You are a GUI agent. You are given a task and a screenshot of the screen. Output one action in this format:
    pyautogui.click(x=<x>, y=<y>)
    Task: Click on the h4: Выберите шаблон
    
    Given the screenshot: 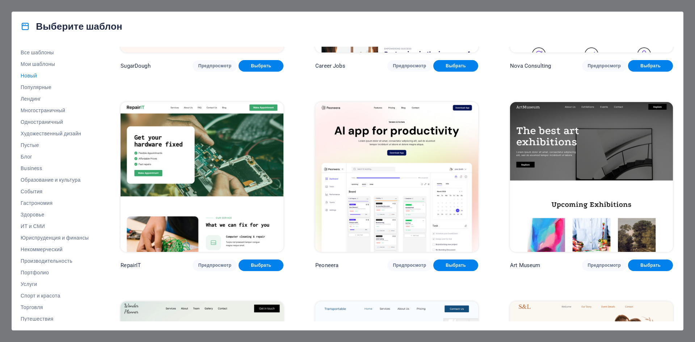 What is the action you would take?
    pyautogui.click(x=71, y=26)
    